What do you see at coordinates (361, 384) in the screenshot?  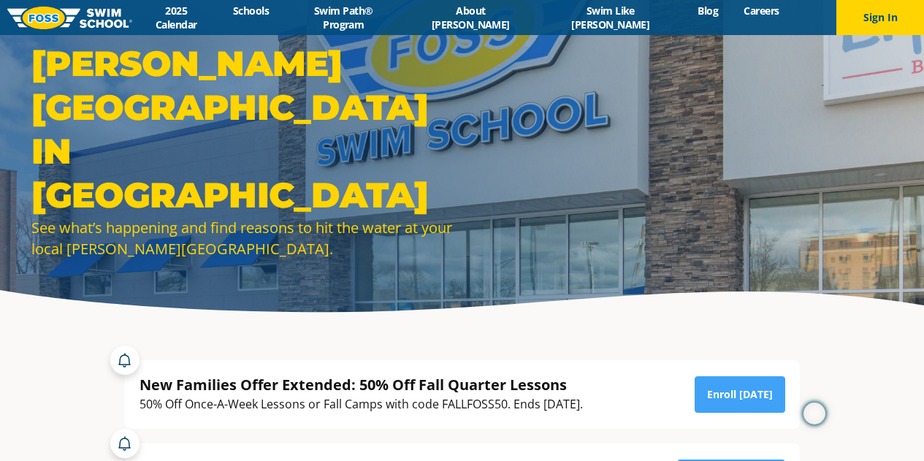 I see `div: New Families Offer Extended: 50% Off Fall Quarter Lessons` at bounding box center [361, 384].